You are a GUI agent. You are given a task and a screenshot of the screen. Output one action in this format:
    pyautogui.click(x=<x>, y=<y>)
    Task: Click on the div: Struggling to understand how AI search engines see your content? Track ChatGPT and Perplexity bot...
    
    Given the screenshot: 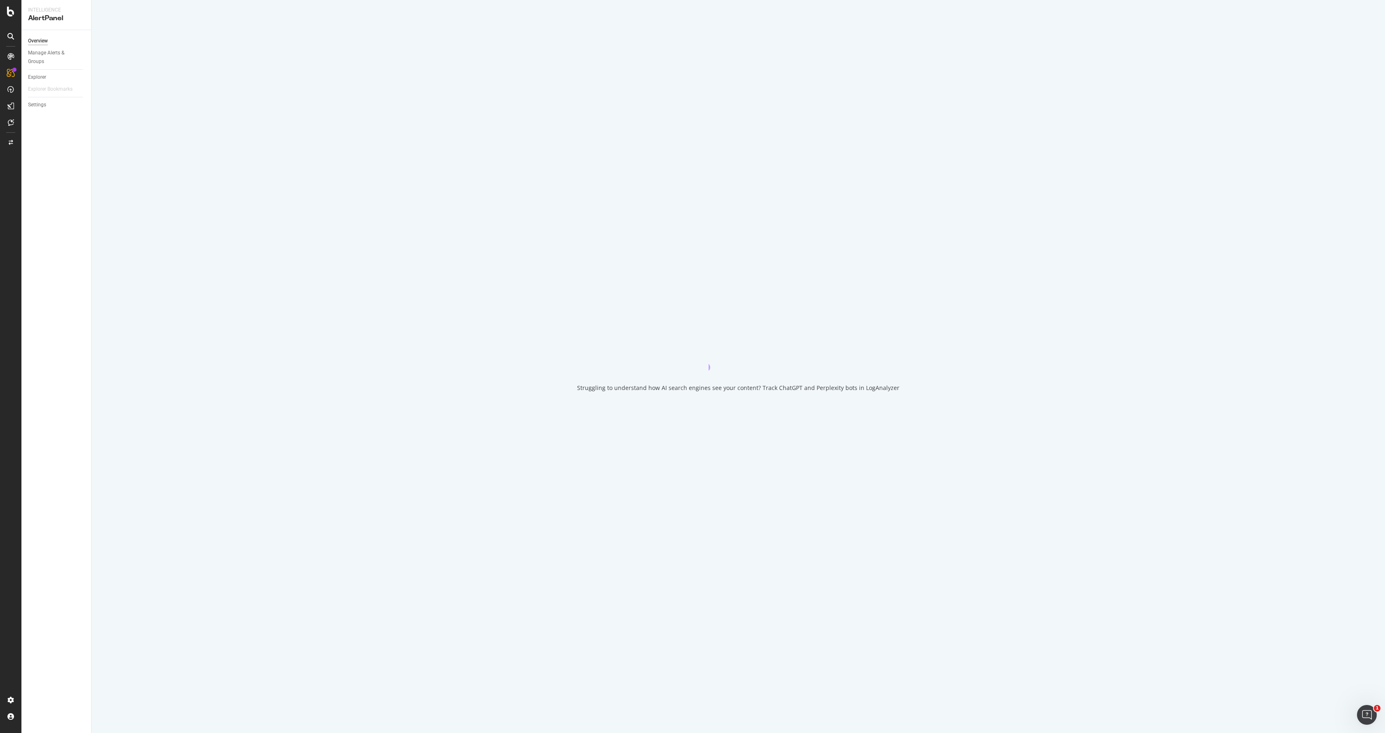 What is the action you would take?
    pyautogui.click(x=738, y=388)
    